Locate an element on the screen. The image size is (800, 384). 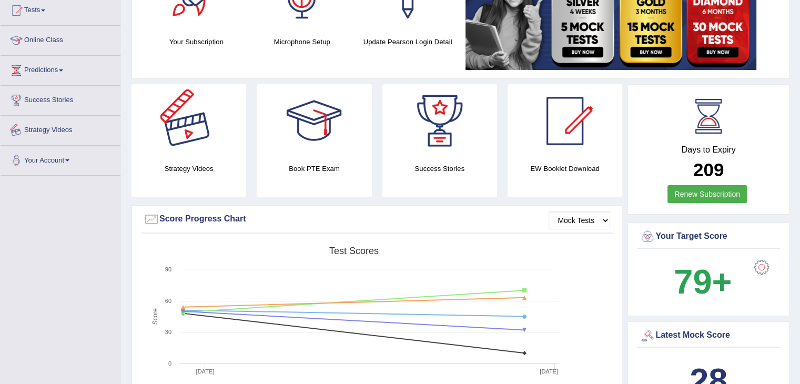
div: Score Progress Chart is located at coordinates (377, 219).